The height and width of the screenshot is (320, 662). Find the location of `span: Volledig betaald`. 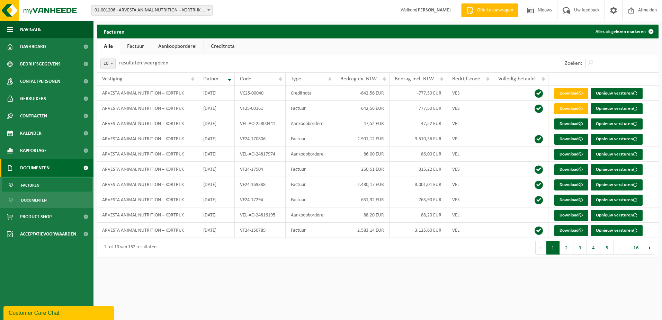

span: Volledig betaald is located at coordinates (516, 79).